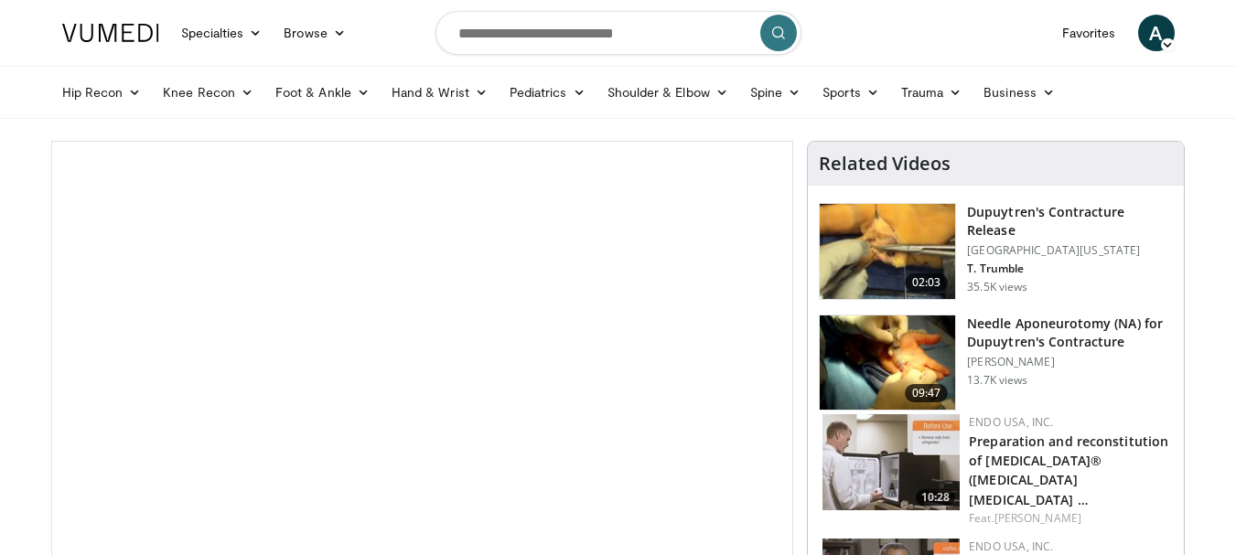 The width and height of the screenshot is (1236, 555). What do you see at coordinates (851, 92) in the screenshot?
I see `a: Sports` at bounding box center [851, 92].